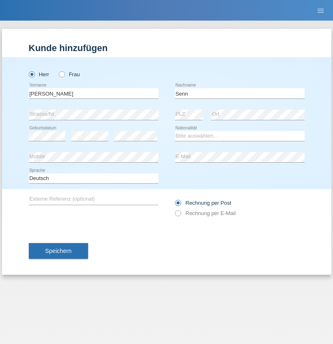  Describe the element at coordinates (69, 74) in the screenshot. I see `label: Frau` at that location.